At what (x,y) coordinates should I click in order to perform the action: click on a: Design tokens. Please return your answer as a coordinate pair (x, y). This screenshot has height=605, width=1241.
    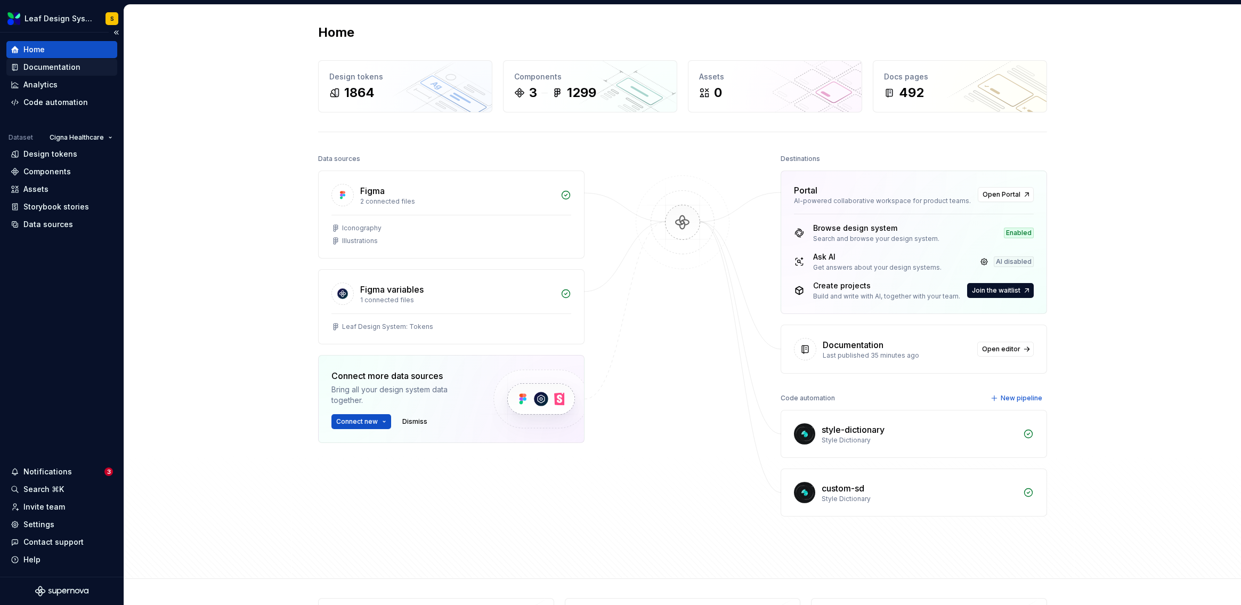
    Looking at the image, I should click on (62, 154).